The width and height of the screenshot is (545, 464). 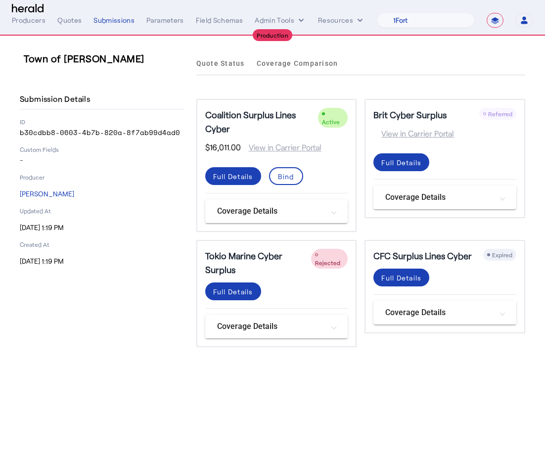 What do you see at coordinates (165, 20) in the screenshot?
I see `div: Parameters` at bounding box center [165, 20].